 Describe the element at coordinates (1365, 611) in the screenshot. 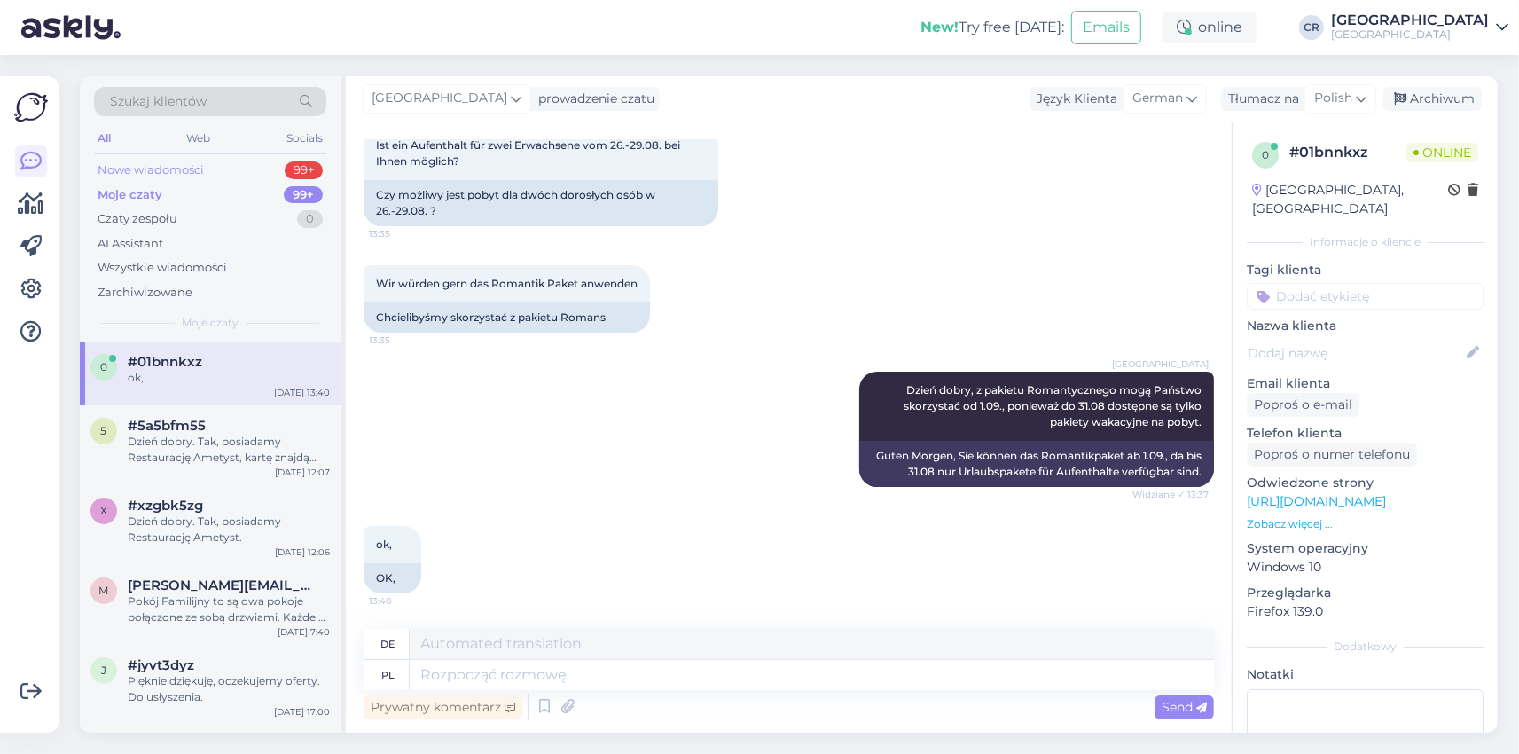

I see `p: Firefox 139.0` at that location.